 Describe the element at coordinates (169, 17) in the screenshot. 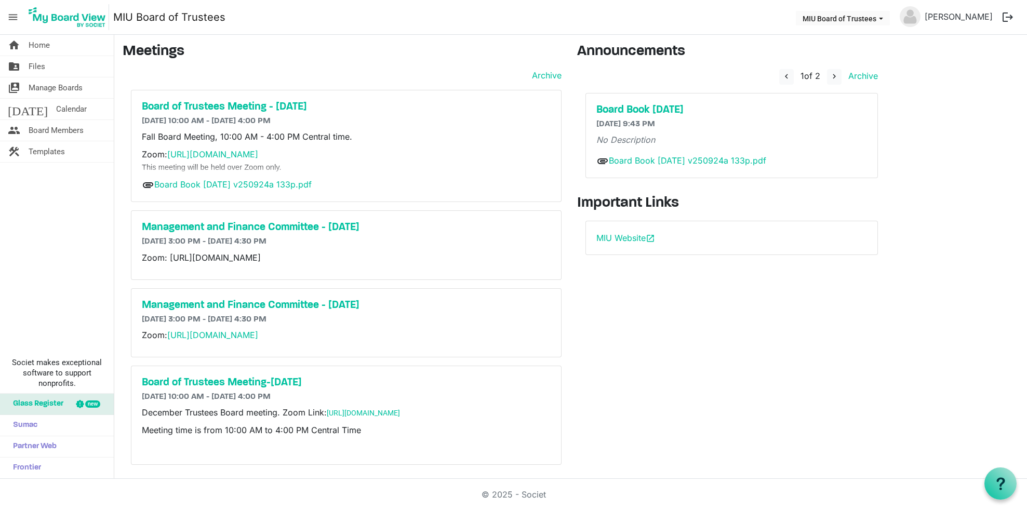

I see `a: MIU Board of Trustees` at that location.